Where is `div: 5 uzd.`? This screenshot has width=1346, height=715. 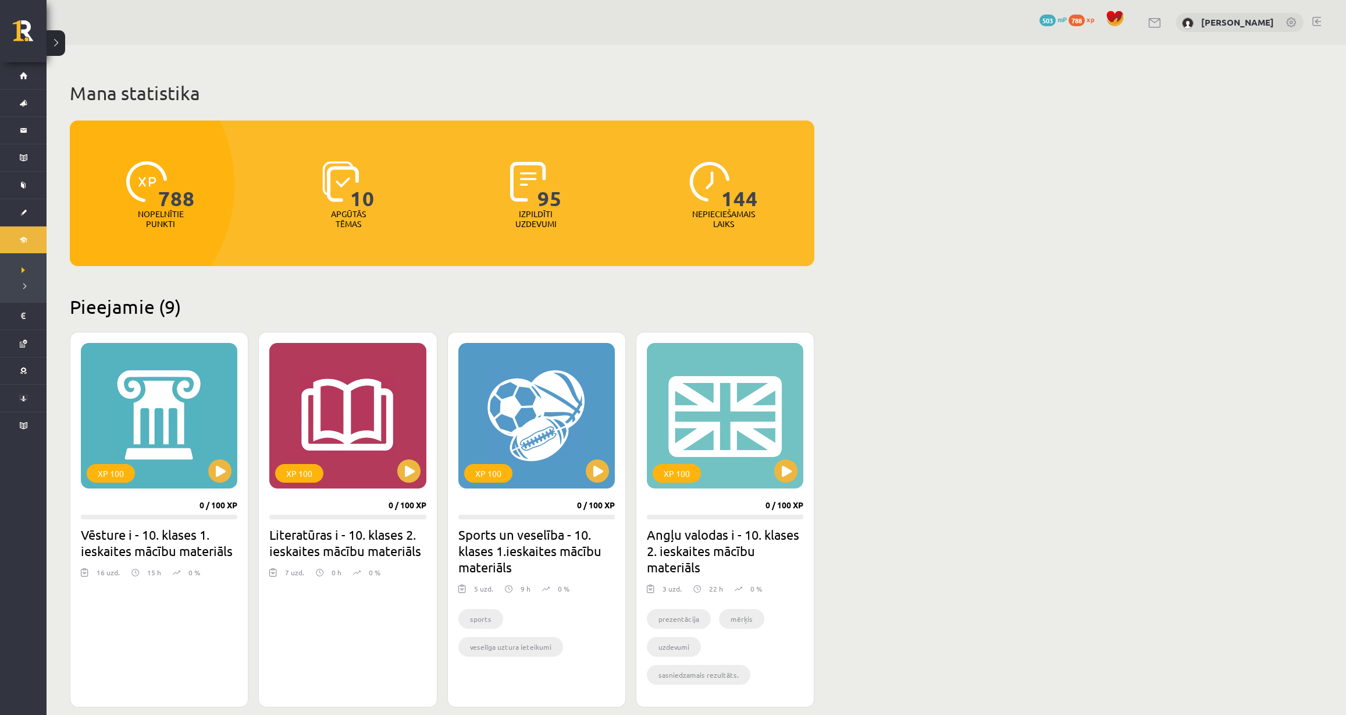 div: 5 uzd. is located at coordinates (484, 592).